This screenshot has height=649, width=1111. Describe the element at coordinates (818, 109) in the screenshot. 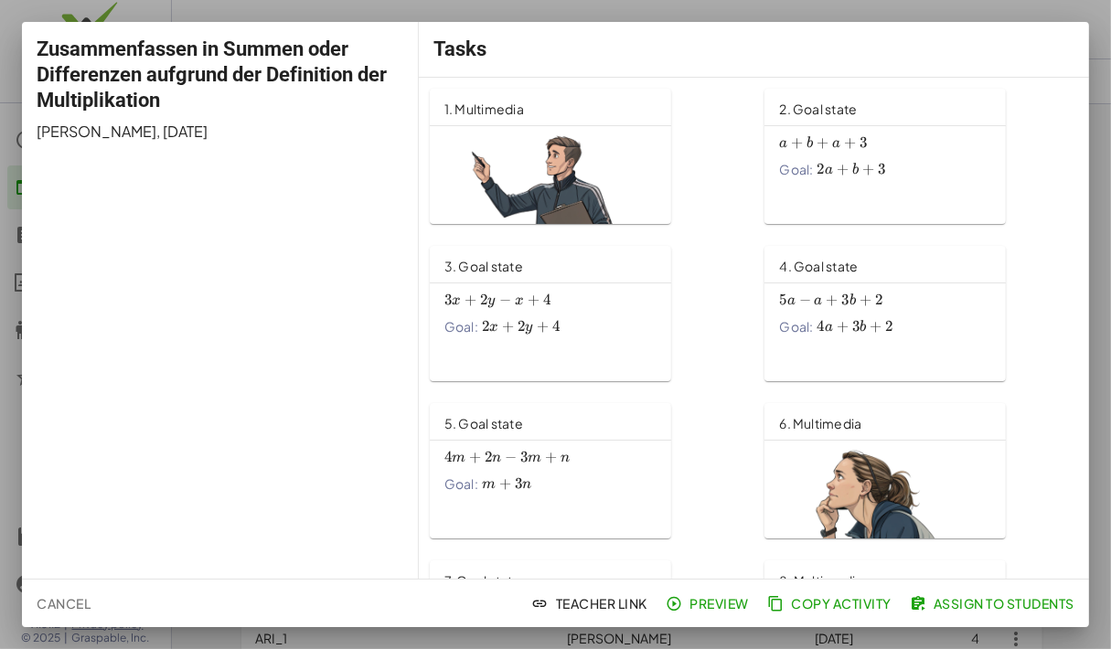

I see `span: 2. Goal state` at that location.